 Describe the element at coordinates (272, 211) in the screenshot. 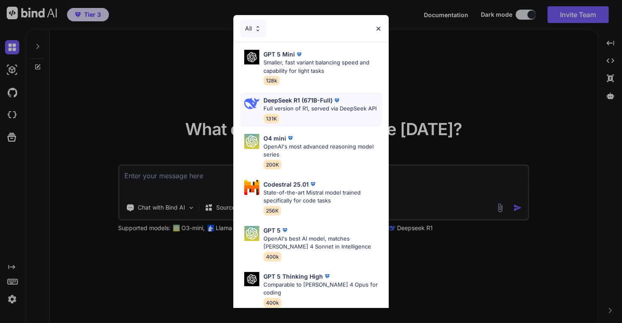

I see `span: 256K` at that location.